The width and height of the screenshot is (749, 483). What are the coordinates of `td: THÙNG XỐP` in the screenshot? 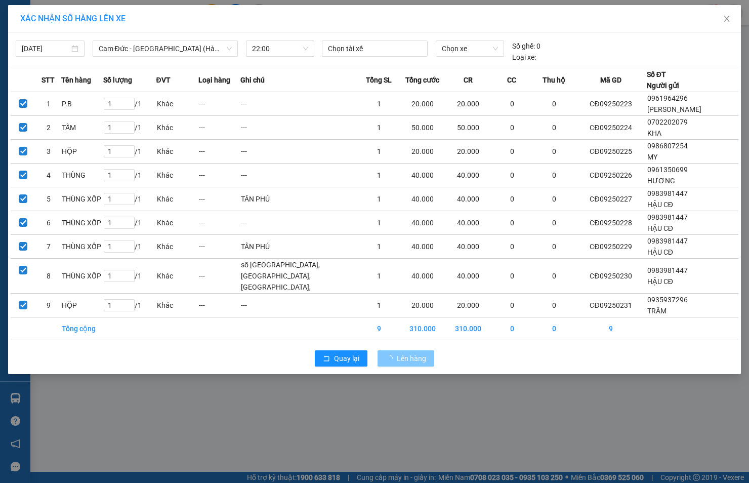 It's located at (82, 246).